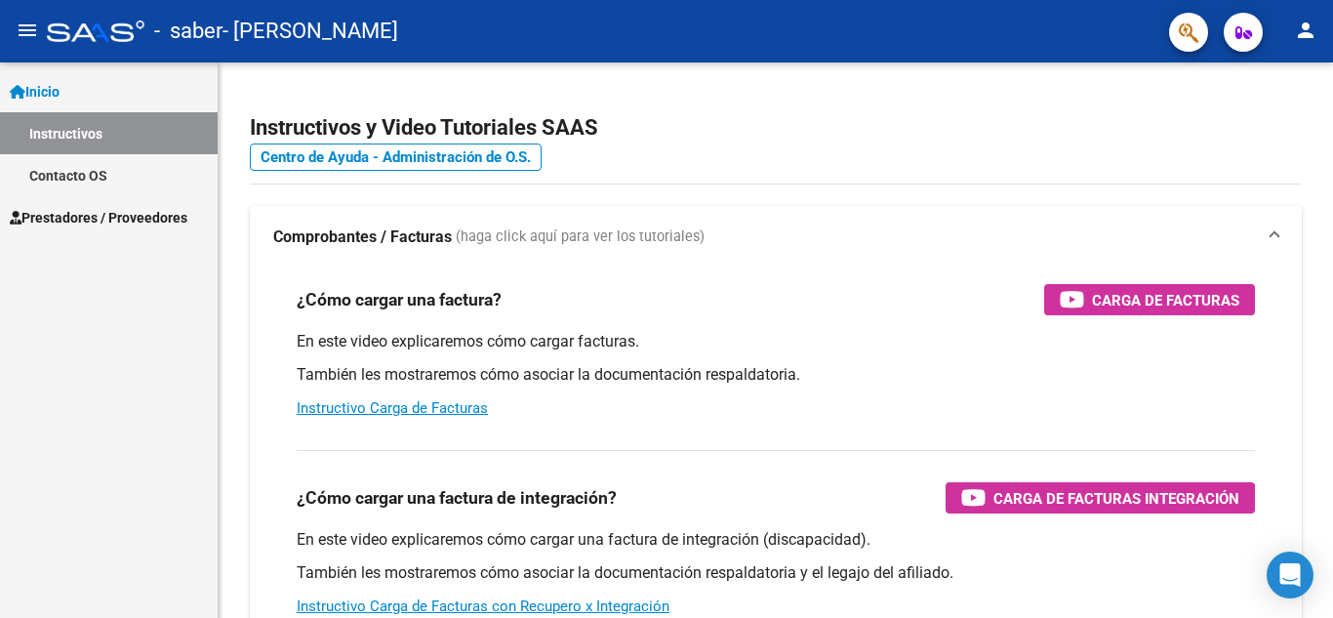 Image resolution: width=1333 pixels, height=618 pixels. Describe the element at coordinates (1150, 300) in the screenshot. I see `button: Carga de Facturas` at that location.